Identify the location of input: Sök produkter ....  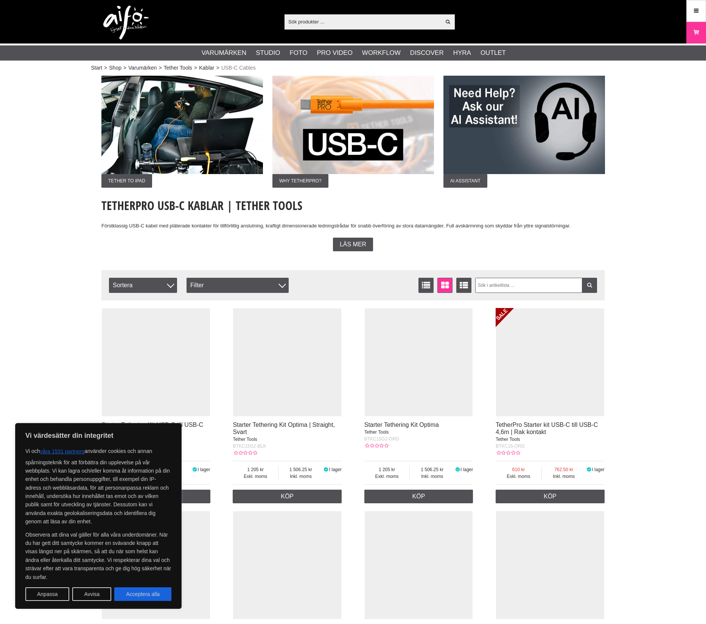
(363, 22).